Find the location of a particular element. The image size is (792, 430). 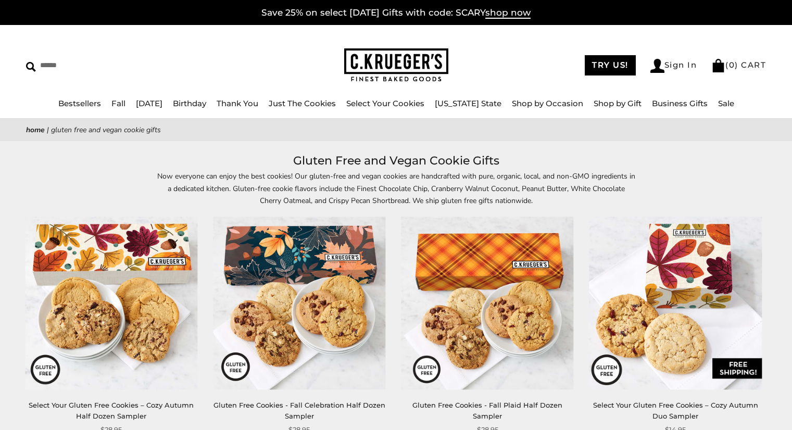

p: Now everyone can enjoy the best cookies! Our gluten-free and vegan cookies are handcrafted with p... is located at coordinates (396, 188).